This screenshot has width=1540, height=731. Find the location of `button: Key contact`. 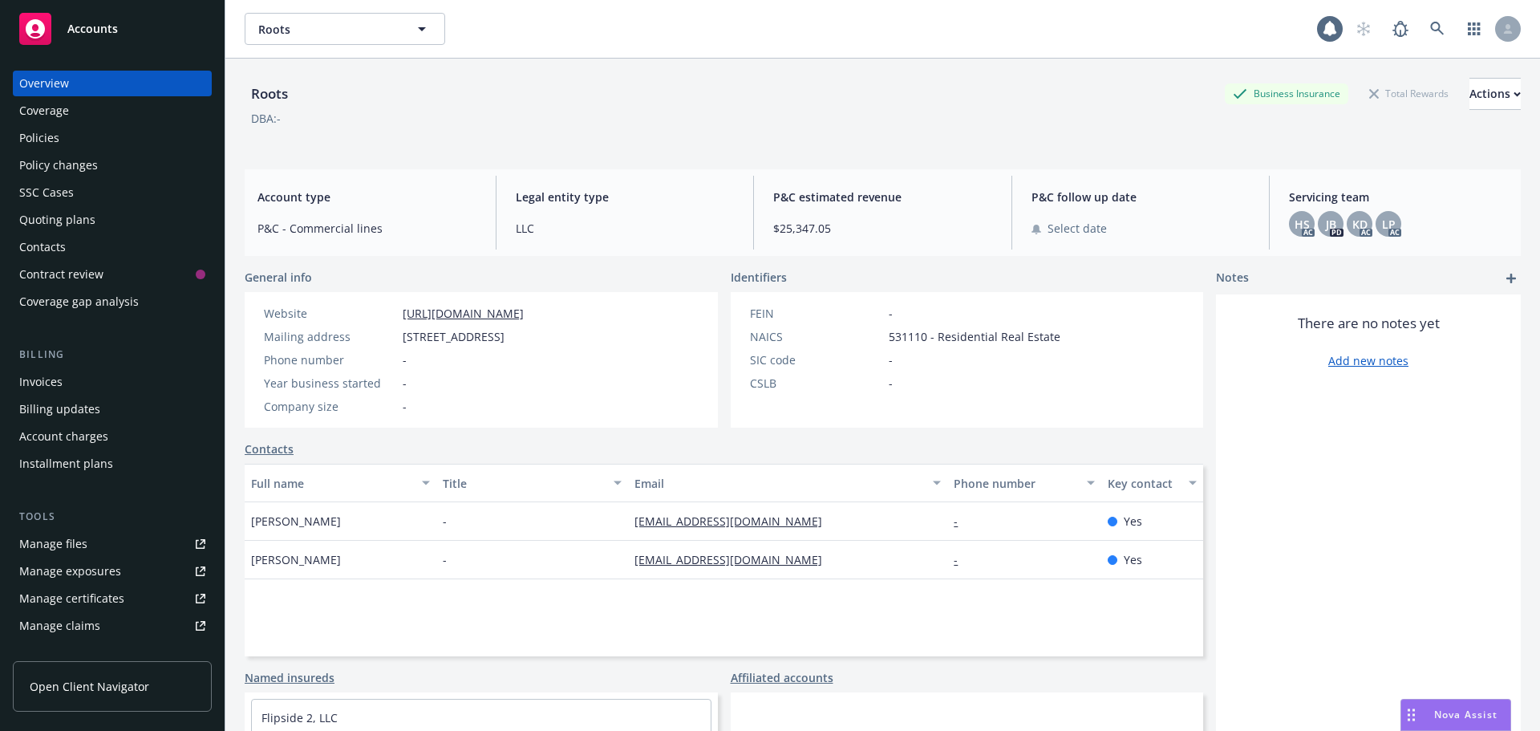

button: Key contact is located at coordinates (1152, 483).